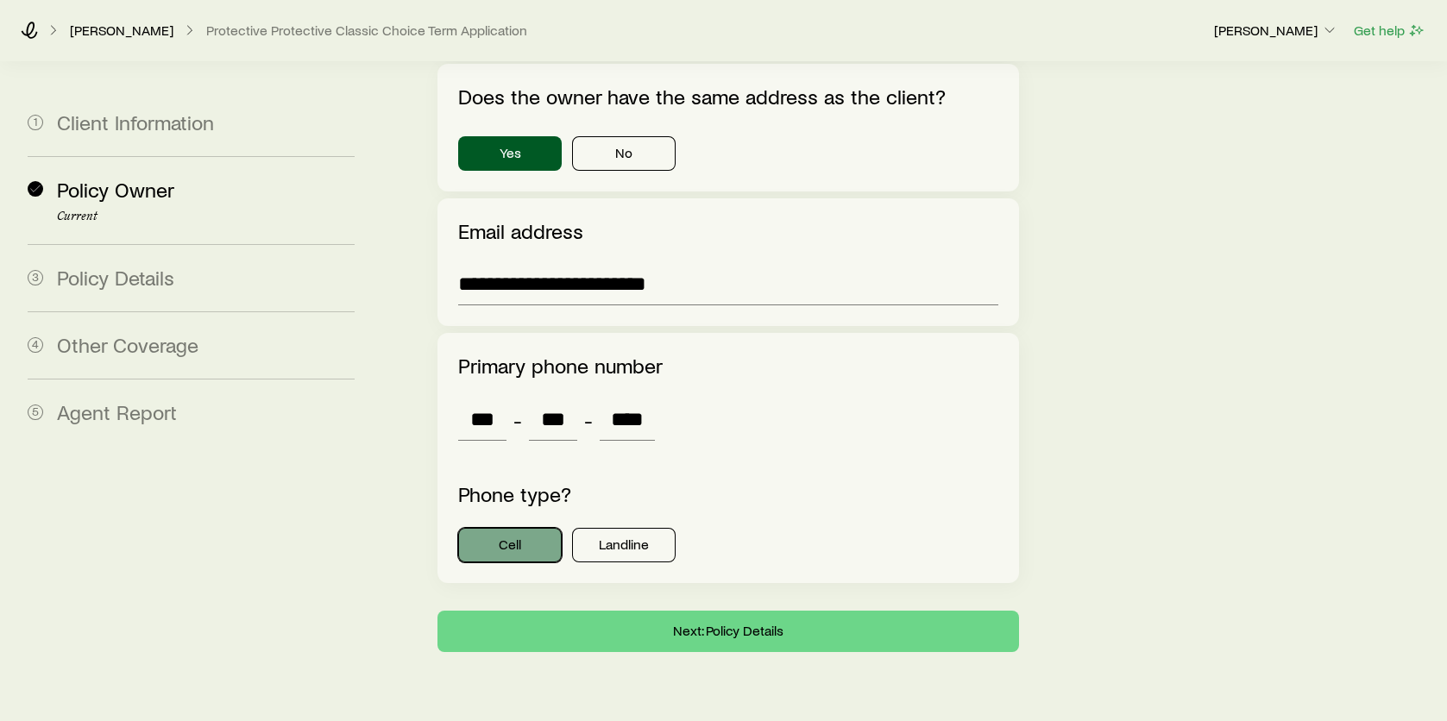  Describe the element at coordinates (135, 122) in the screenshot. I see `span: Client Information` at that location.